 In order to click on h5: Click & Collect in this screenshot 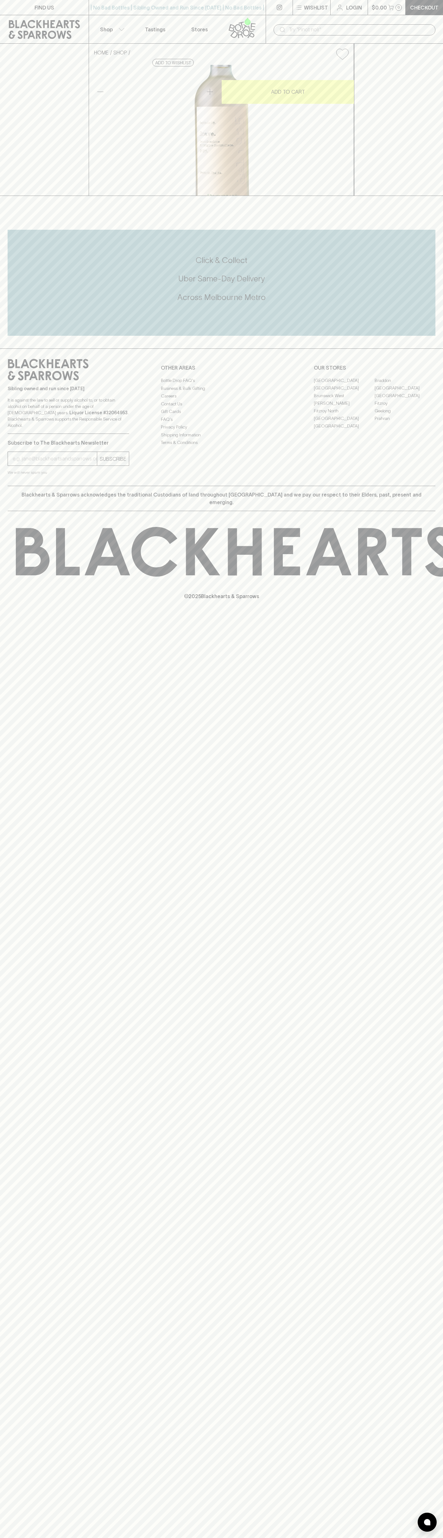, I will do `click(221, 260)`.